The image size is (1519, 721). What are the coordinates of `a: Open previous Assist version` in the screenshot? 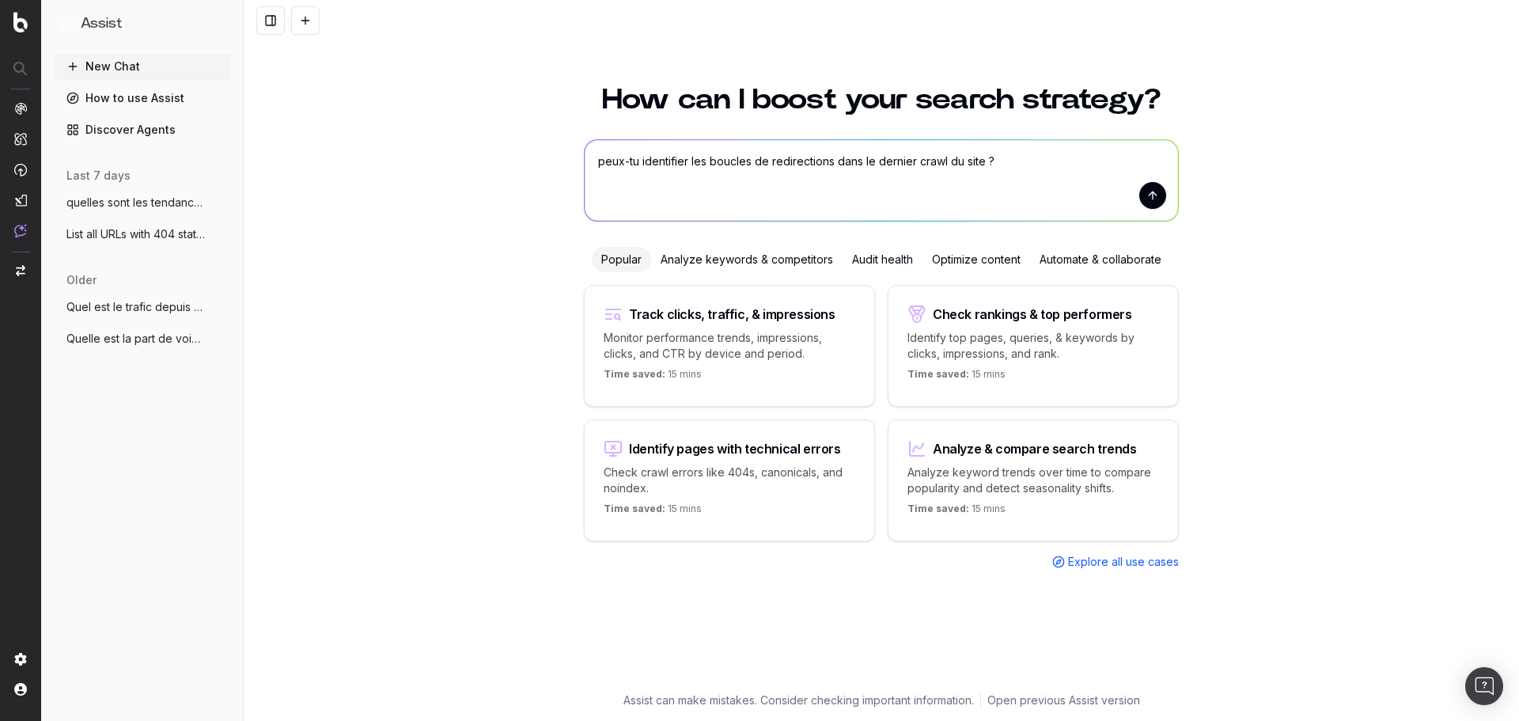 It's located at (1064, 700).